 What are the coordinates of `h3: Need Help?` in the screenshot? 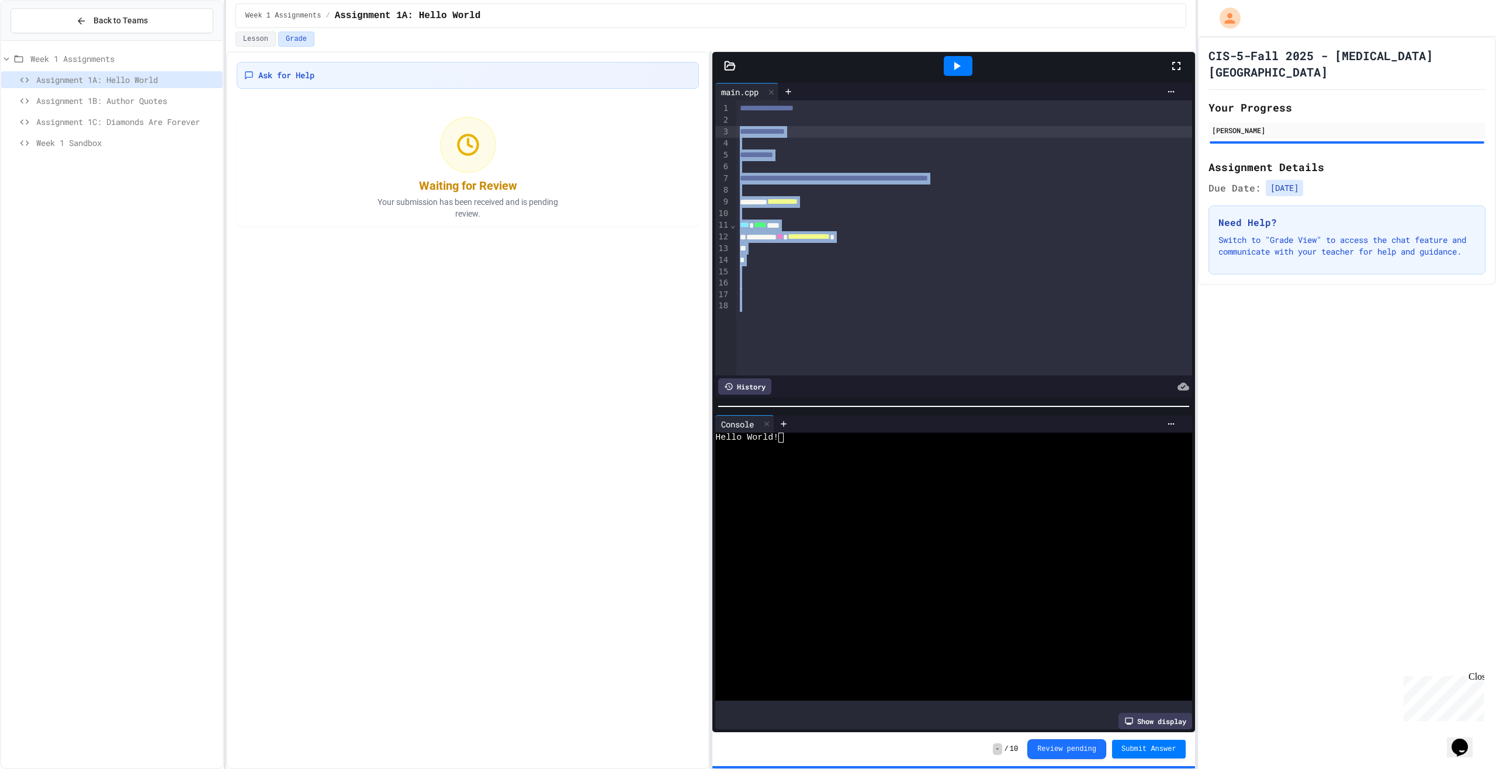 It's located at (1347, 223).